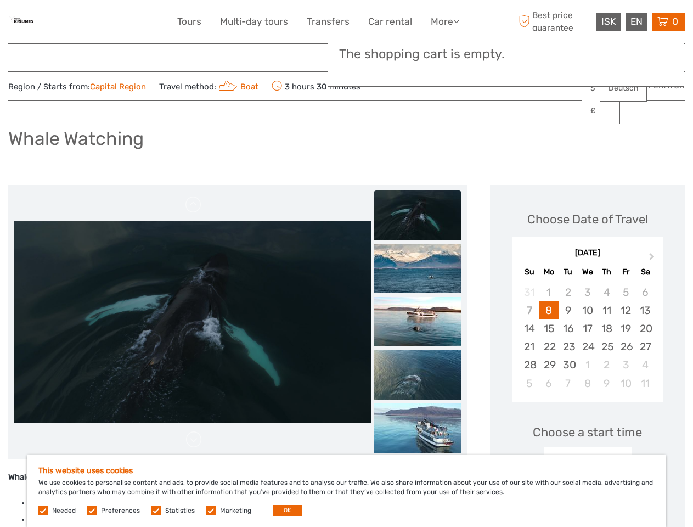  I want to click on div: Not available Sunday, August 31st, 2025, so click(529, 292).